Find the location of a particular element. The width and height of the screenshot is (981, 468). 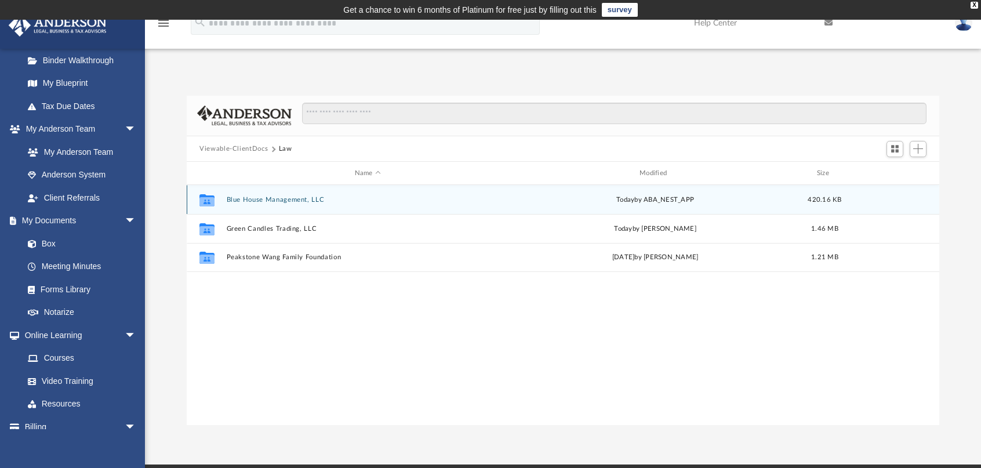

div: grid is located at coordinates (563, 305).